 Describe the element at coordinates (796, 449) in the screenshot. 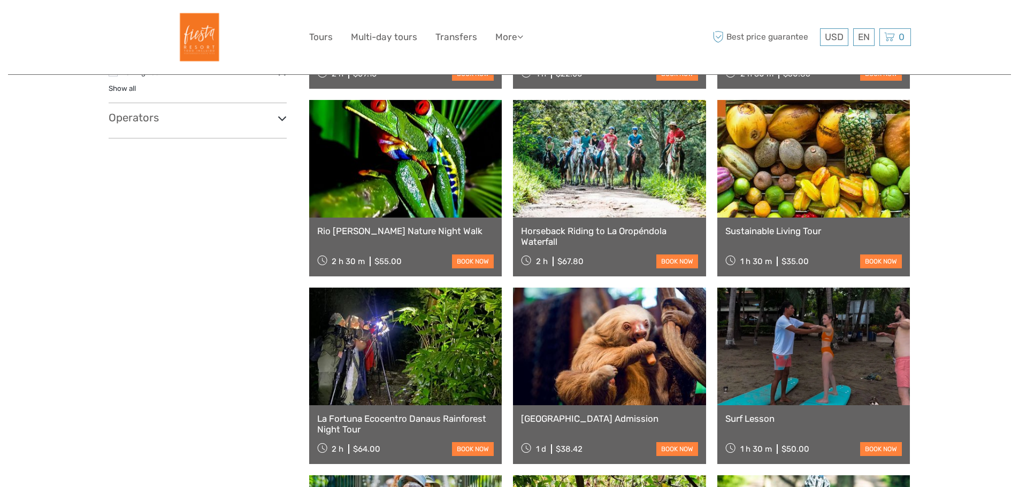

I see `div: $50.00` at that location.